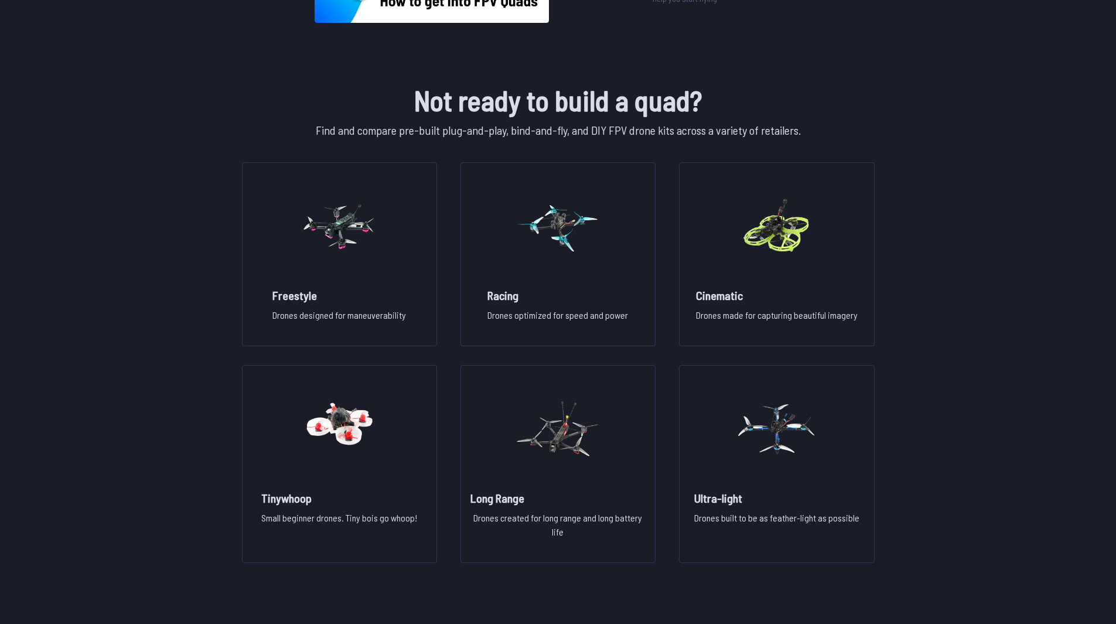  Describe the element at coordinates (557, 464) in the screenshot. I see `a: image of categoryLong RangeDrones created for long range and long battery life` at that location.